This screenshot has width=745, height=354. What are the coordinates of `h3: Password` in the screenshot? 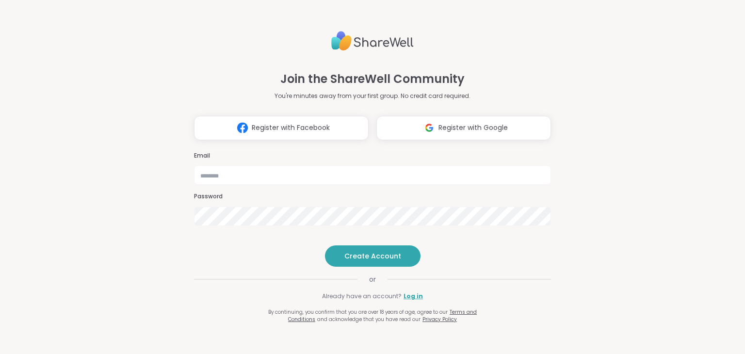 It's located at (373, 196).